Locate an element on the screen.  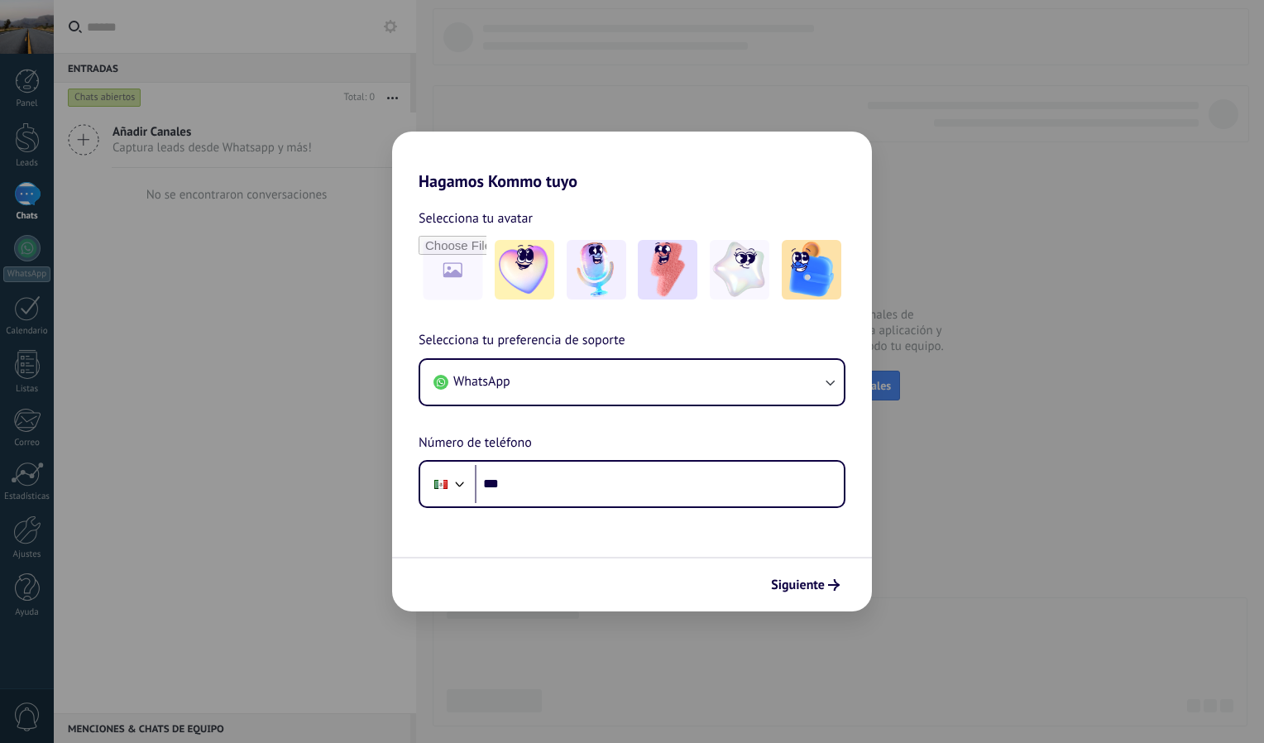
img: -2.jpeg is located at coordinates (596, 270).